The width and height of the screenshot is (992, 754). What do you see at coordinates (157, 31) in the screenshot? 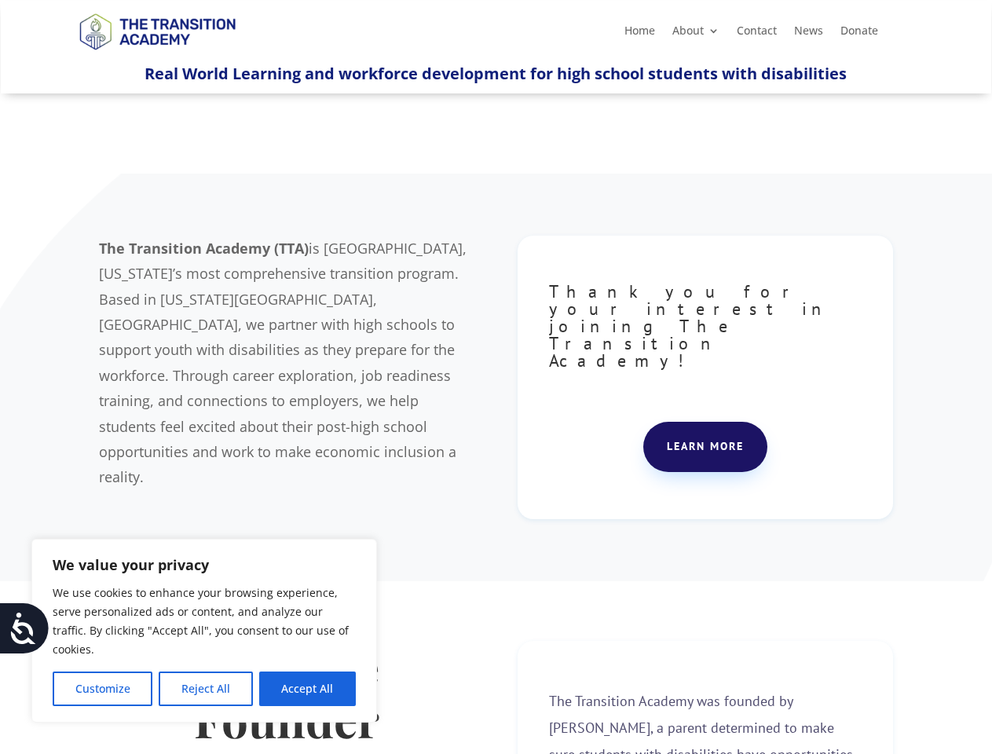
I see `img: TTA Brand_TTA Primary Logo_Horizontal_Light BG` at bounding box center [157, 31].